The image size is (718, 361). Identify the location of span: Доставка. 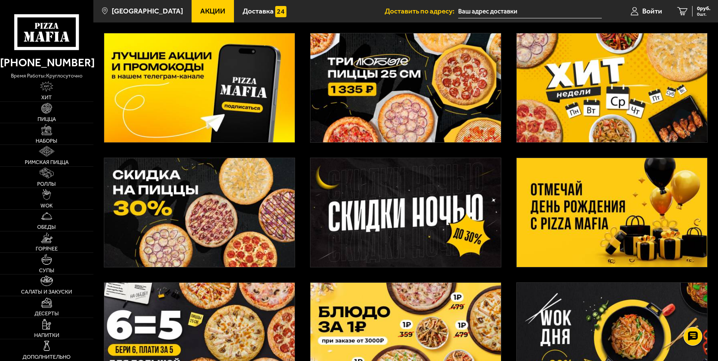
(258, 11).